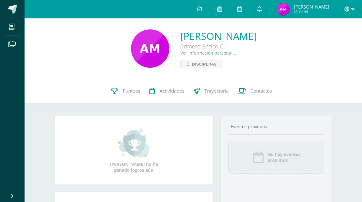  Describe the element at coordinates (131, 91) in the screenshot. I see `span: Punteos` at that location.